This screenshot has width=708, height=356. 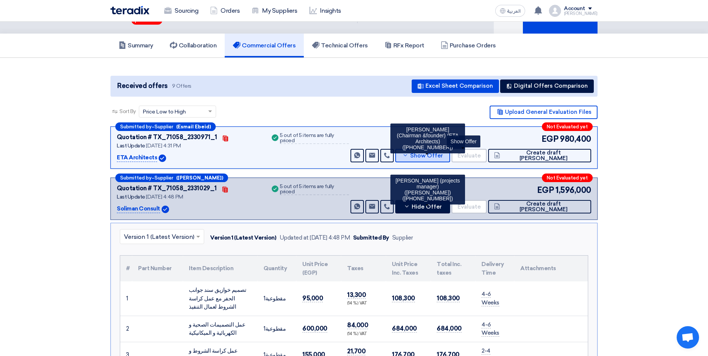 What do you see at coordinates (164, 112) in the screenshot?
I see `span: Price Low to High` at bounding box center [164, 112].